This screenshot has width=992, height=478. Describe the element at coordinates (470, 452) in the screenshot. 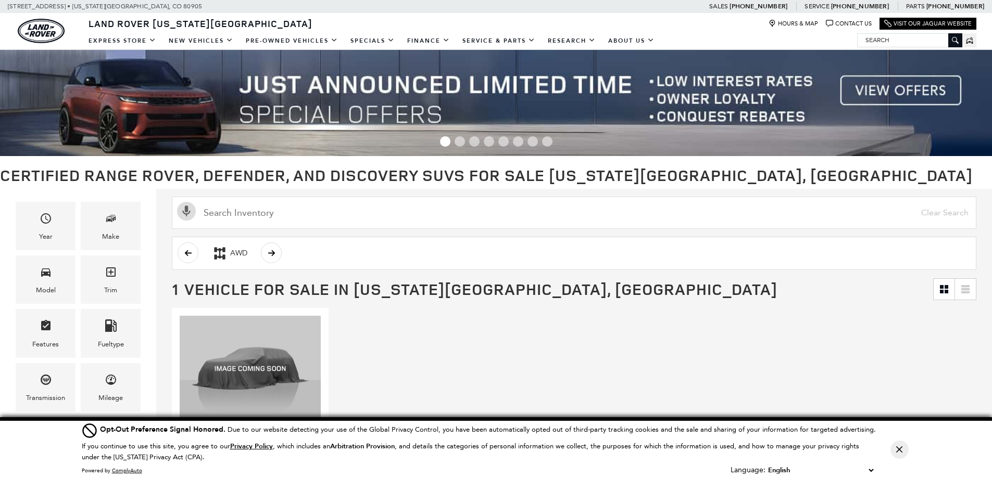

I see `p: If you continue to use this site, you agree to our , which includes an , and details the categori...` at that location.